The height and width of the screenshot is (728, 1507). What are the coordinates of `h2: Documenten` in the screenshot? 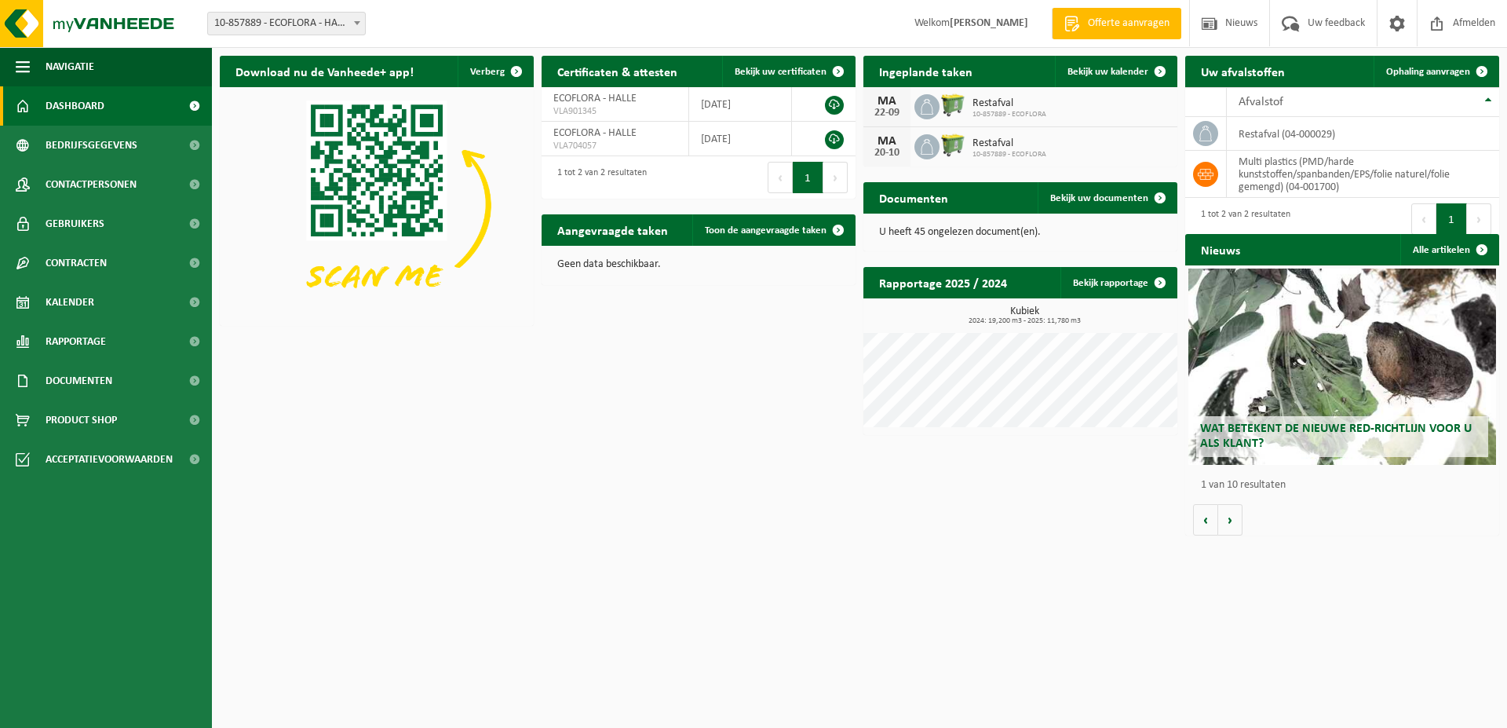 It's located at (914, 197).